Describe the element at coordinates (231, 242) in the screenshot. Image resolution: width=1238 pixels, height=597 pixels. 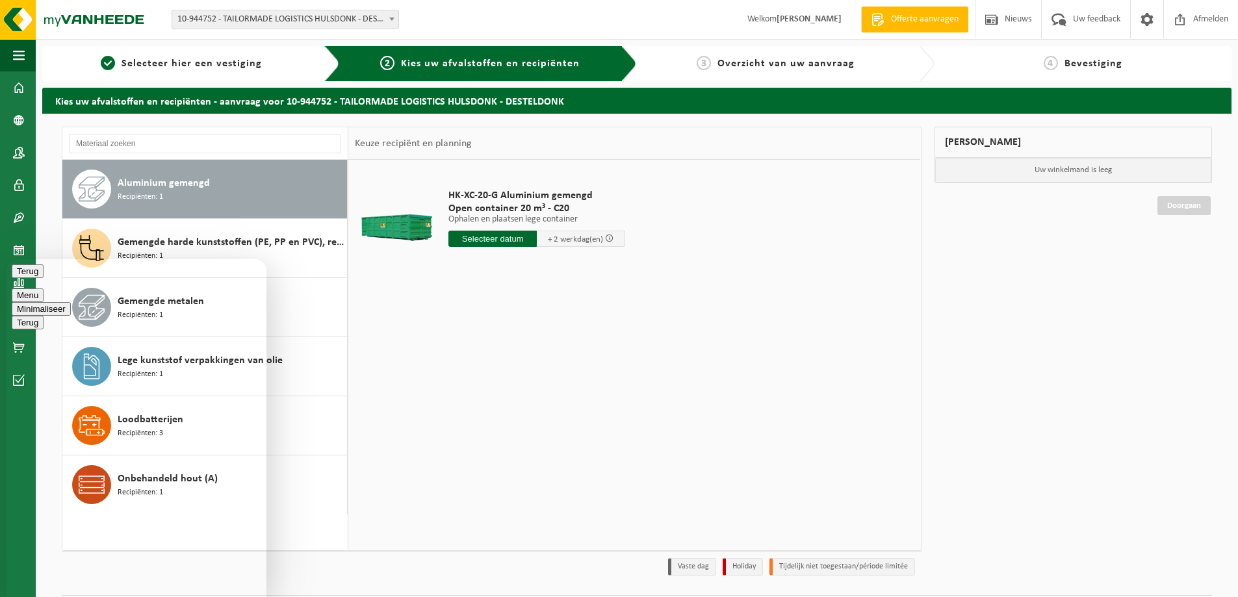
I see `span: Gemengde harde kunststoffen (PE, PP en PVC), recycleerbaar (industrieel)` at that location.